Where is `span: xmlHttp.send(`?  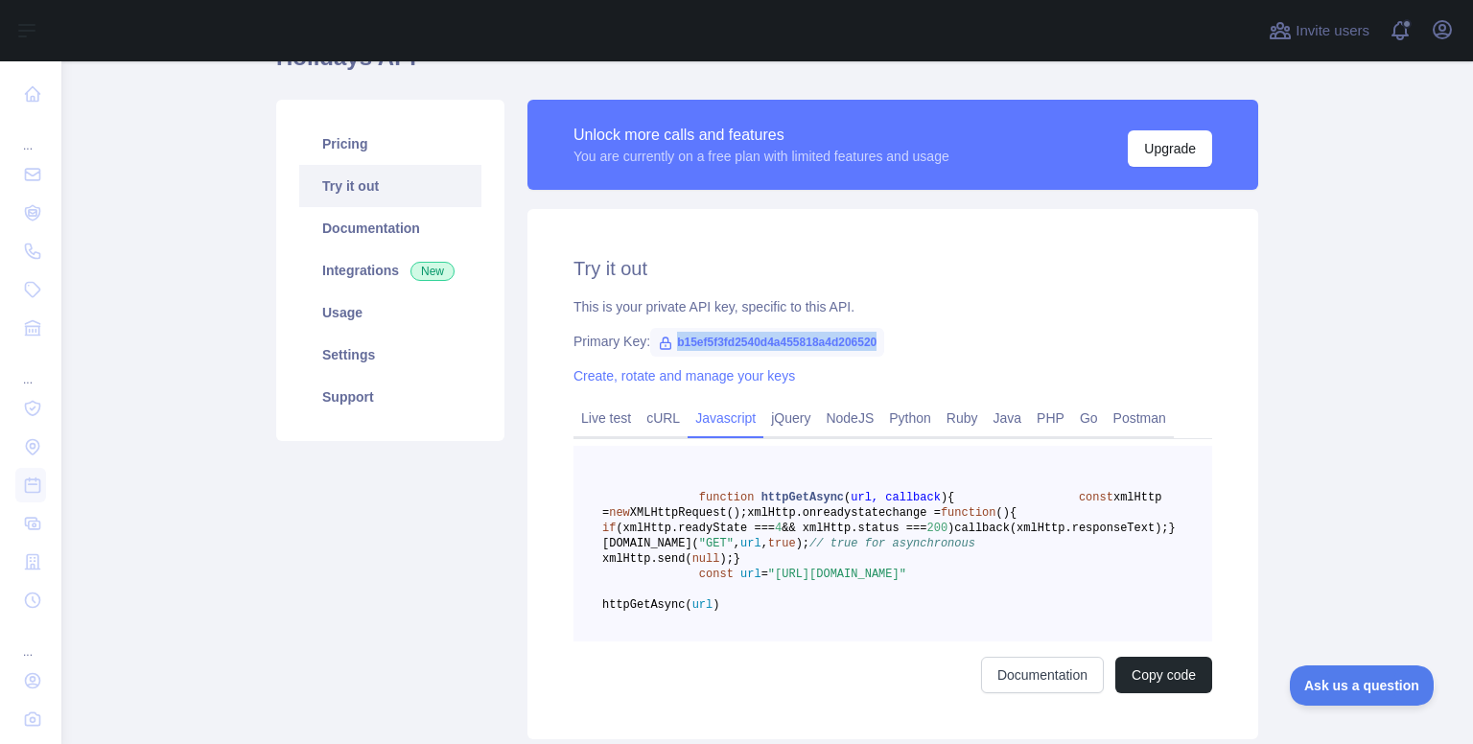 span: xmlHttp.send( is located at coordinates (648, 559).